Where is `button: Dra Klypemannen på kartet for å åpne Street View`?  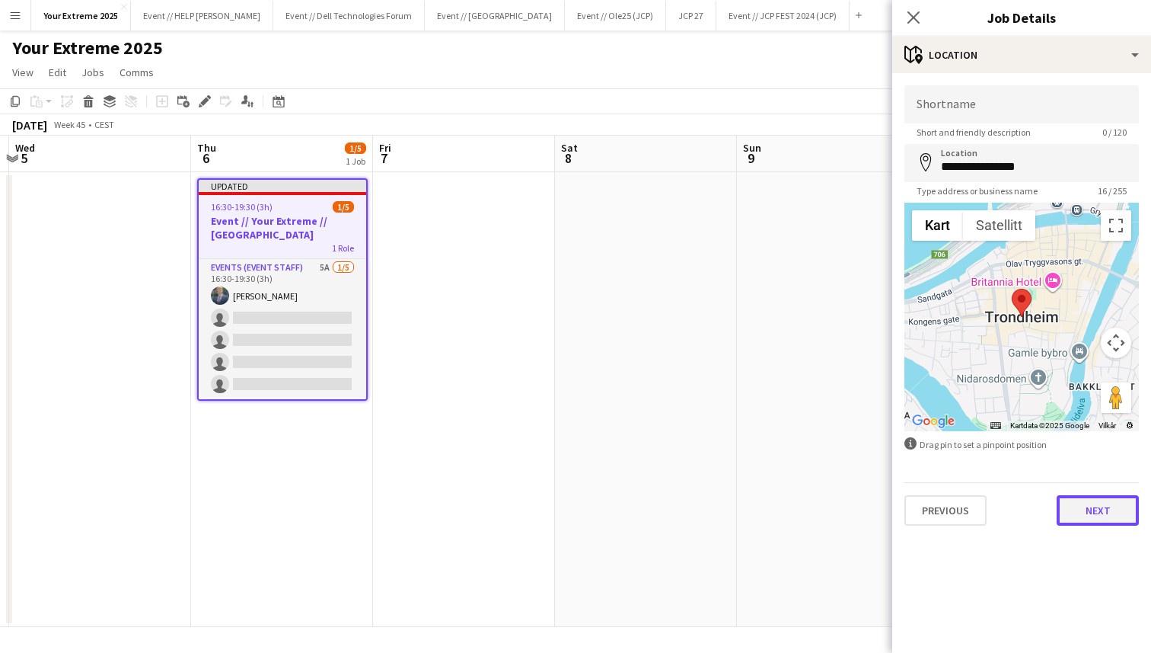 button: Dra Klypemannen på kartet for å åpne Street View is located at coordinates (1116, 397).